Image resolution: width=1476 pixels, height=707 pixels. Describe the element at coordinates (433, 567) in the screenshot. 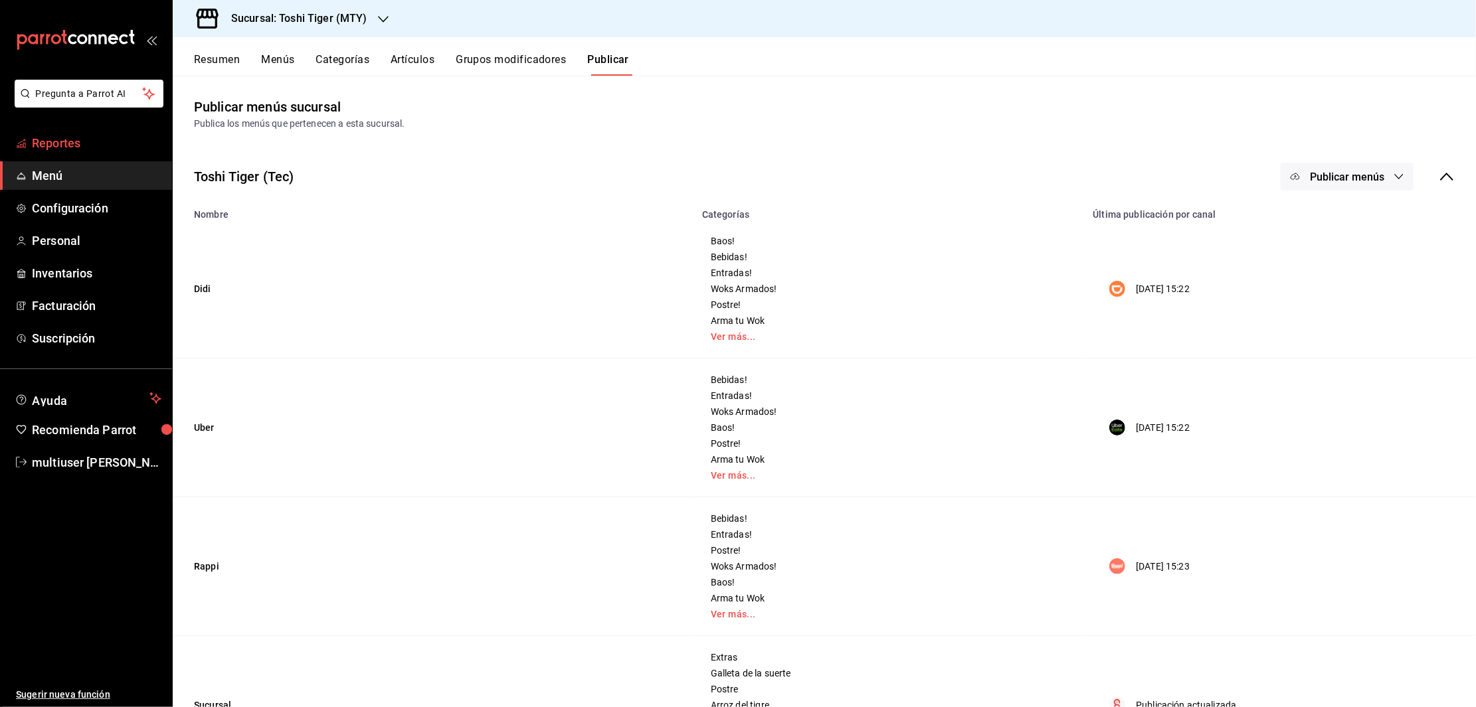

I see `td: Rappi` at that location.